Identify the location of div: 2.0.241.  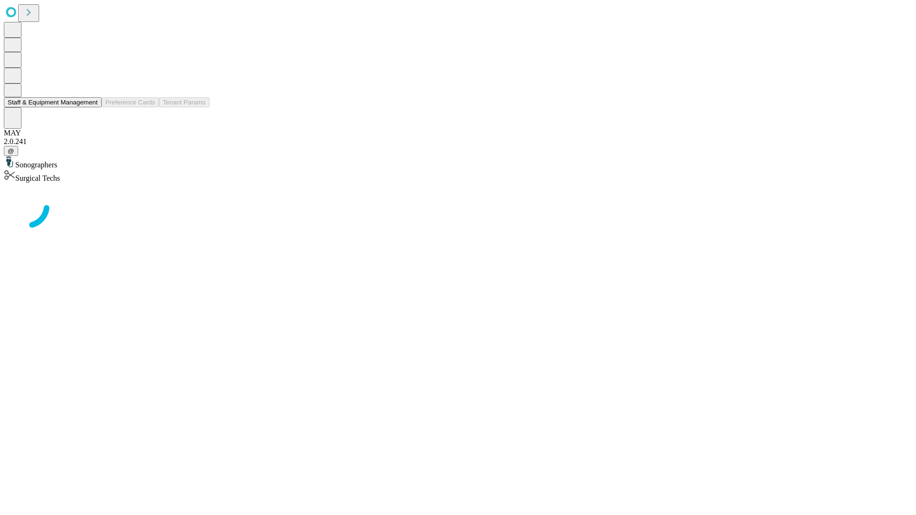
(458, 142).